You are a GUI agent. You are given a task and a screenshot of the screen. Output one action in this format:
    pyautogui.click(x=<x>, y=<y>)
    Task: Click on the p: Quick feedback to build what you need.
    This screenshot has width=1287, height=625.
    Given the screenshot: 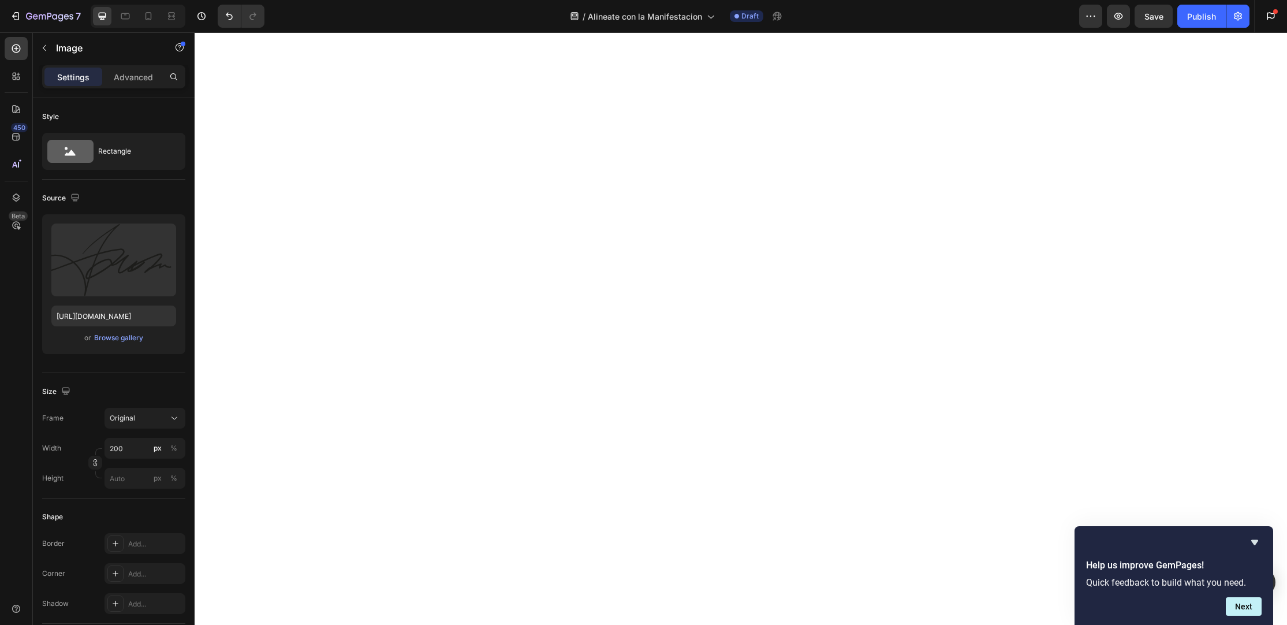 What is the action you would take?
    pyautogui.click(x=1174, y=582)
    